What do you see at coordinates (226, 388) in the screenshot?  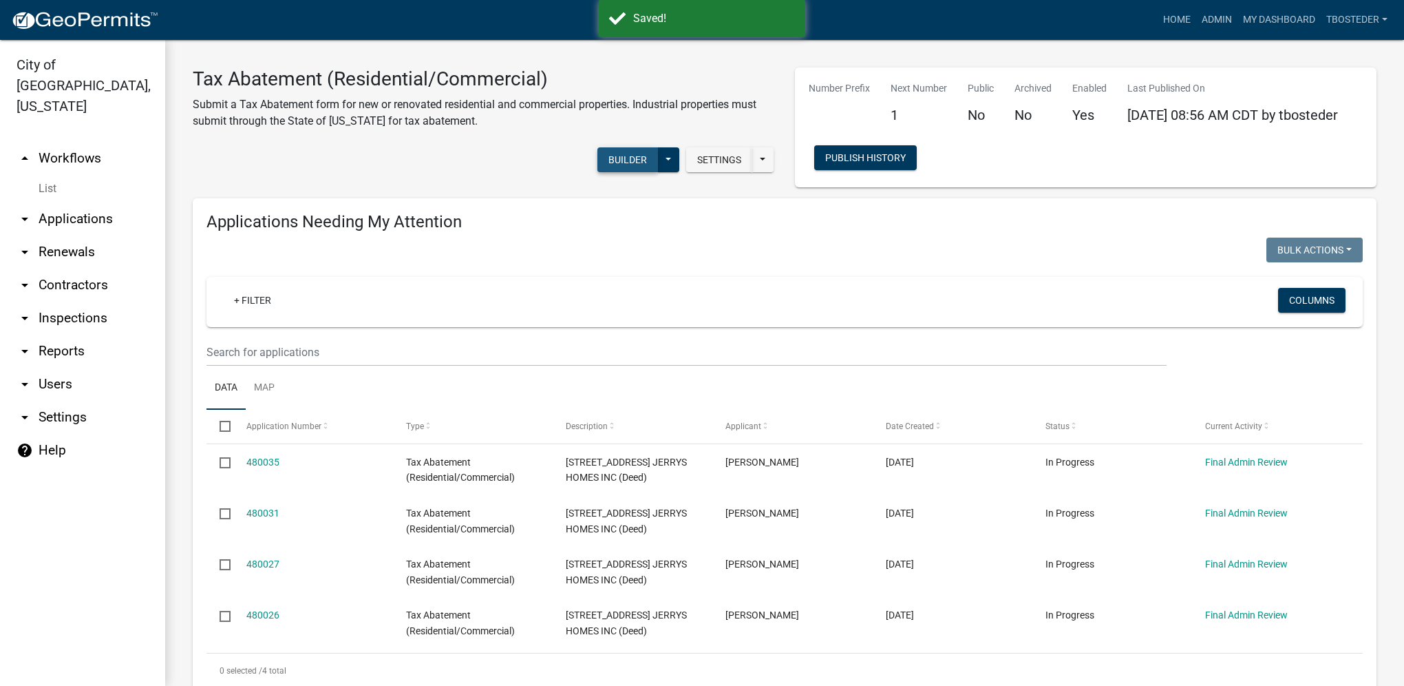 I see `a: Data` at bounding box center [226, 388].